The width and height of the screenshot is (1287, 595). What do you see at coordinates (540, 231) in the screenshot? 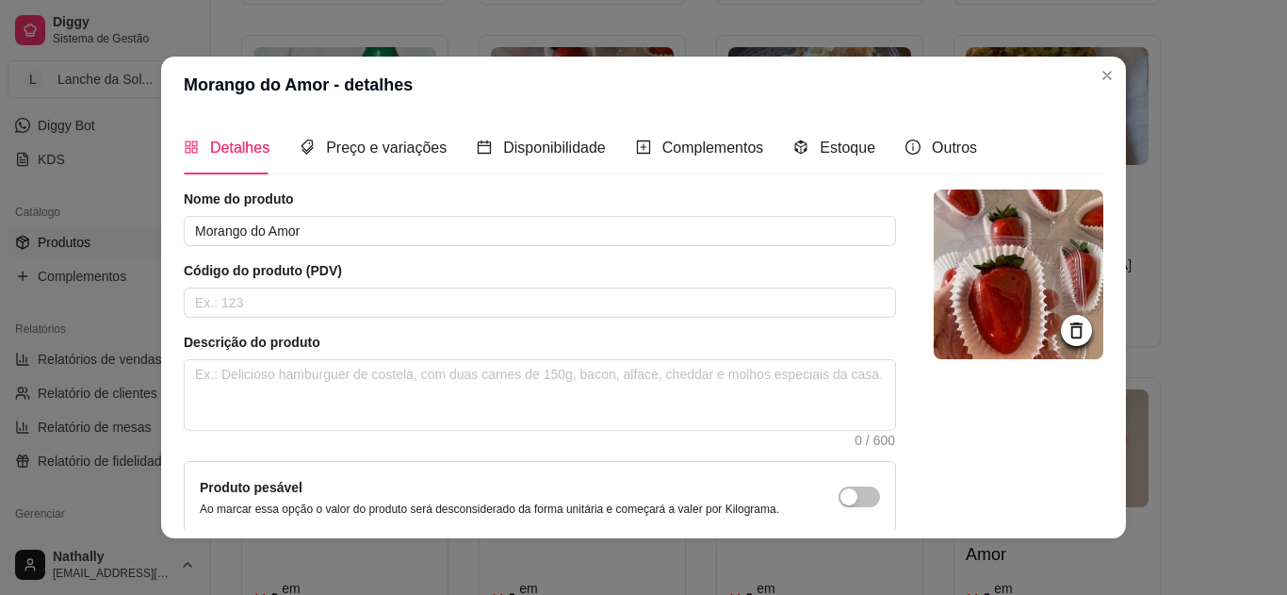
I see `input: Ex.: Hamburguer de costela` at bounding box center [540, 231].